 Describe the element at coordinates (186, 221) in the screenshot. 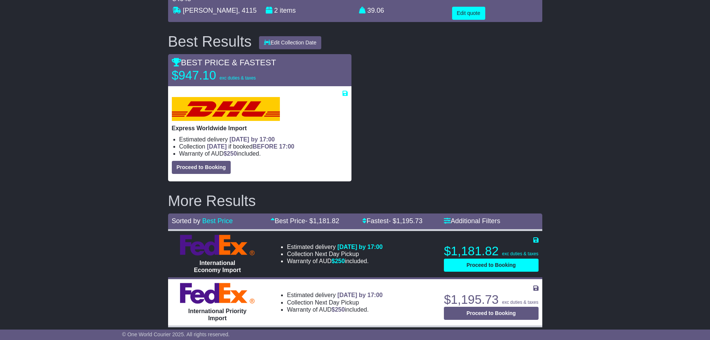

I see `span: Sorted by` at that location.